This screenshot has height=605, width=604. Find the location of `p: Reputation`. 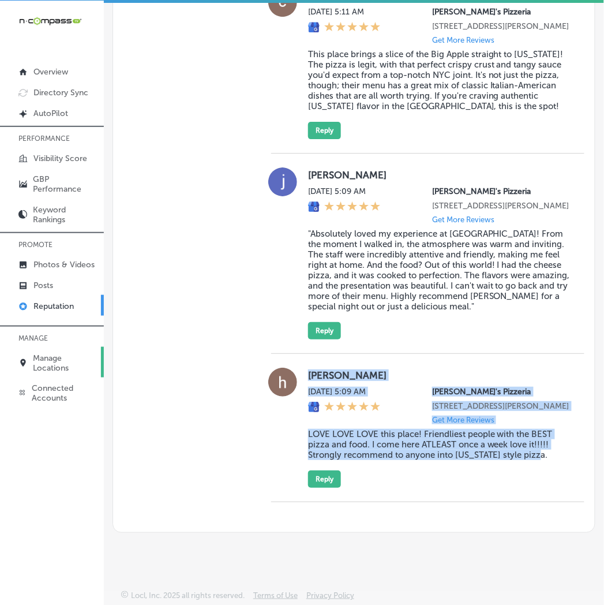

p: Reputation is located at coordinates (54, 306).